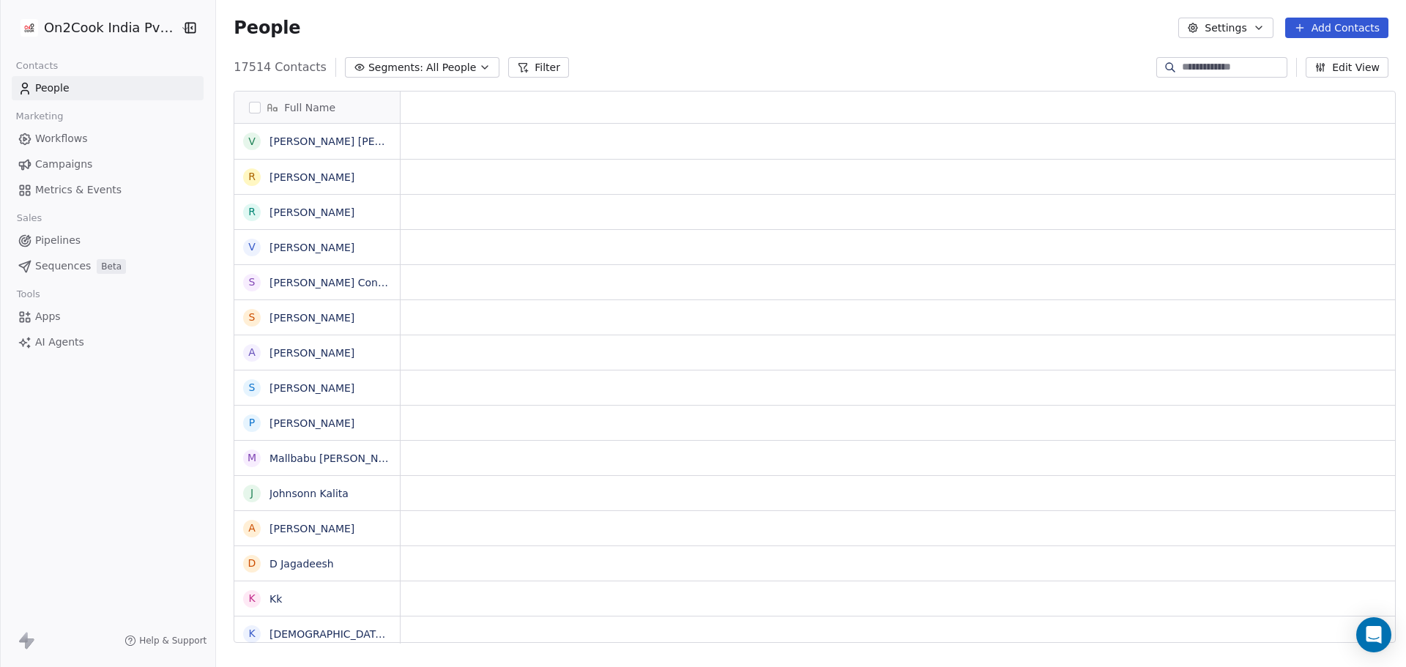 This screenshot has width=1406, height=667. I want to click on a: Campaigns, so click(108, 164).